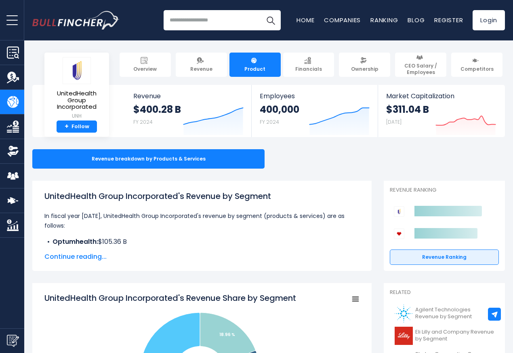 This screenshot has width=513, height=353. What do you see at coordinates (444, 292) in the screenshot?
I see `p: Related` at bounding box center [444, 292].